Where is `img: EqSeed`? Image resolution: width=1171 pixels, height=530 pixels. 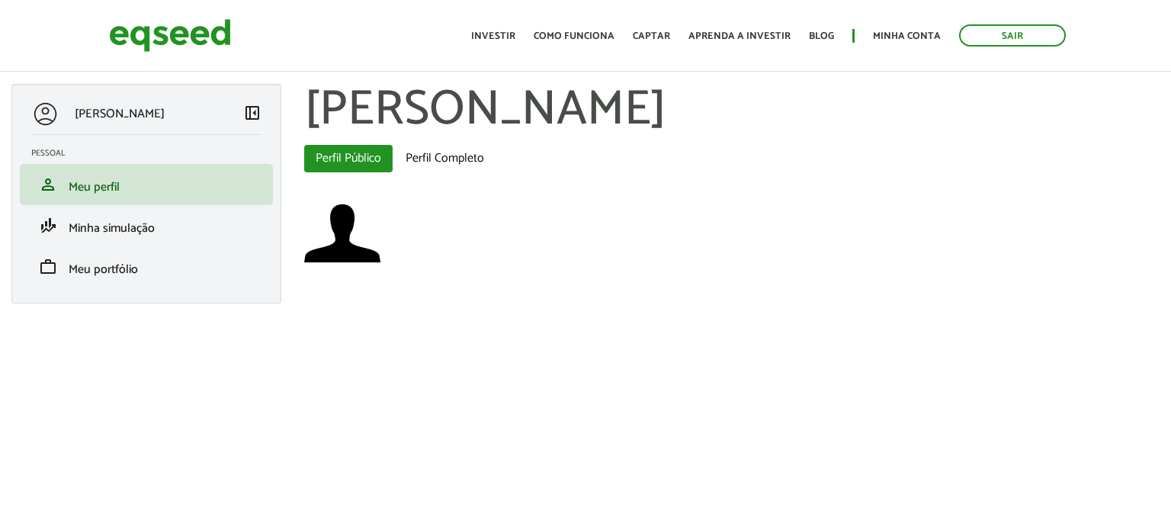 img: EqSeed is located at coordinates (170, 35).